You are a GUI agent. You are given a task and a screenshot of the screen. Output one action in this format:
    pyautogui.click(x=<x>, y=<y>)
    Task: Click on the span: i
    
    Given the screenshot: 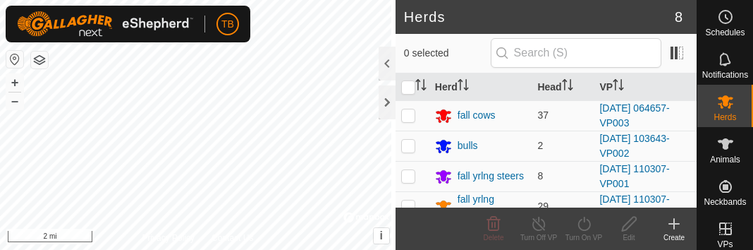 What is the action you would take?
    pyautogui.click(x=381, y=235)
    